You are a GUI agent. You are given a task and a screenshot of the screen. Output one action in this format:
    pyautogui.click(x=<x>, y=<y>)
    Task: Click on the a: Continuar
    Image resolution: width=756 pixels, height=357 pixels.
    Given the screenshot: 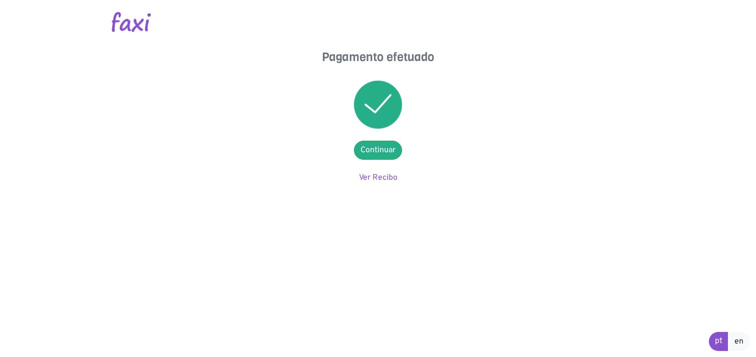 What is the action you would take?
    pyautogui.click(x=378, y=150)
    